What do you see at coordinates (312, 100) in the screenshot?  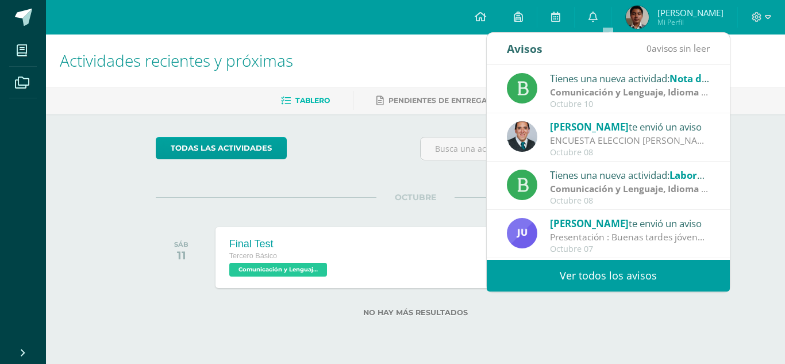 I see `span: Tablero` at bounding box center [312, 100].